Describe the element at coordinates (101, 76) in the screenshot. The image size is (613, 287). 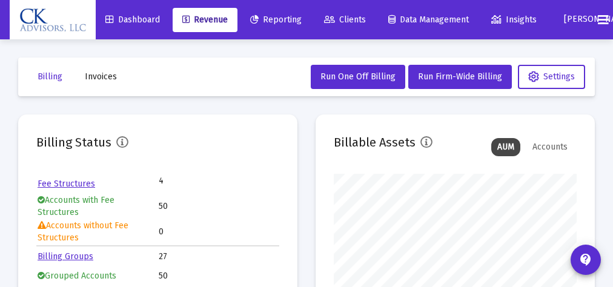
I see `span: Invoices` at that location.